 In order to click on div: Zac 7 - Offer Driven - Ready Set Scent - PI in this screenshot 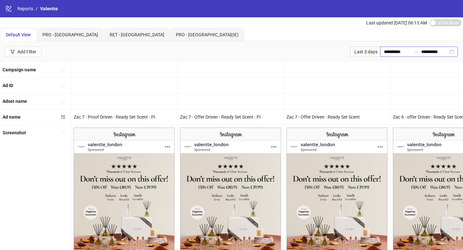, I will do `click(231, 117)`.